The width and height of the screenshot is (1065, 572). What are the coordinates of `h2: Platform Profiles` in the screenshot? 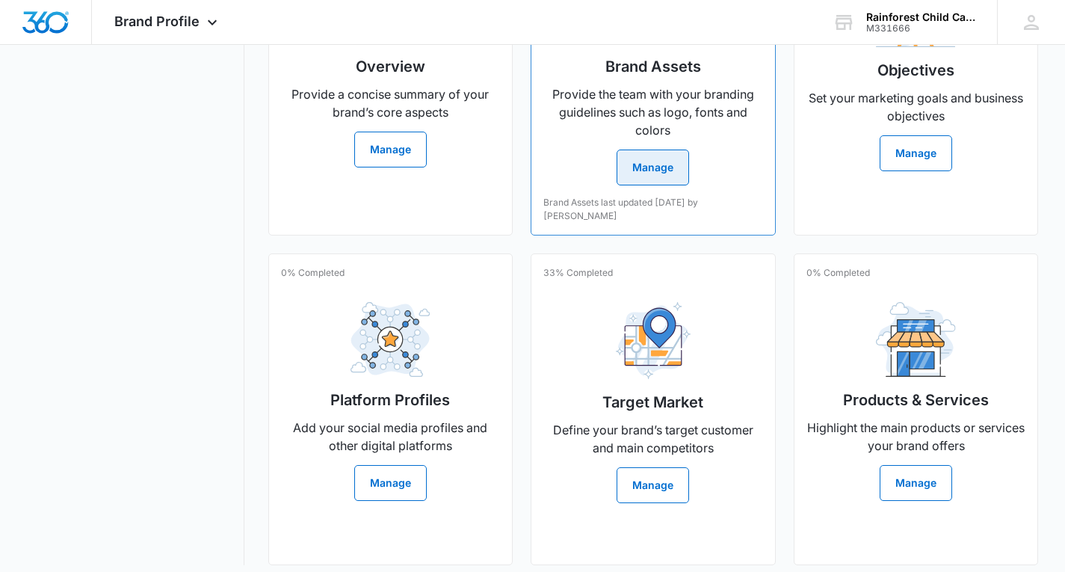 It's located at (390, 400).